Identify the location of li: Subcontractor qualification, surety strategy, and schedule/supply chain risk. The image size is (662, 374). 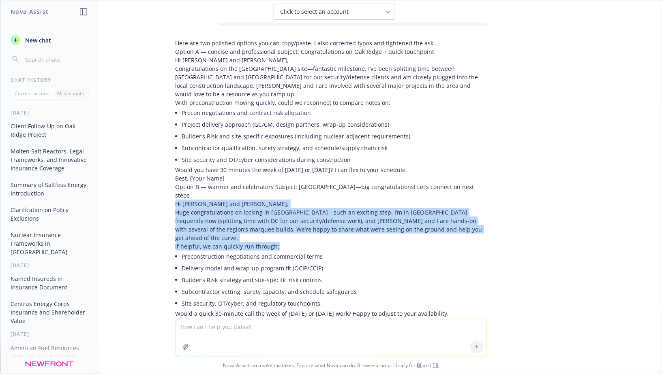
(334, 148).